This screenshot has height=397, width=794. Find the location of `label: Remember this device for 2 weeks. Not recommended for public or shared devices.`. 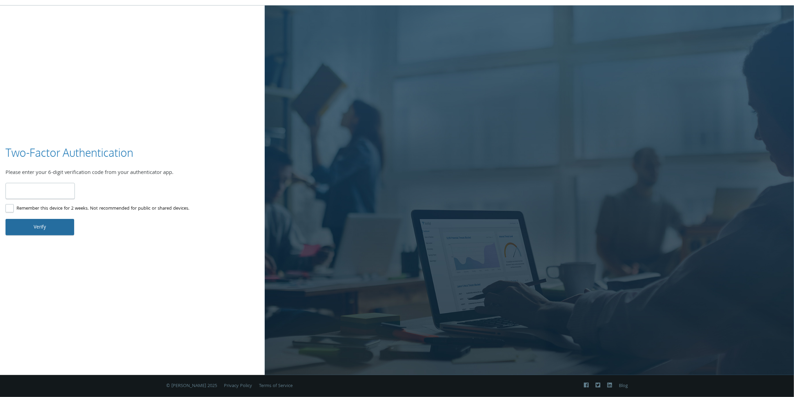

label: Remember this device for 2 weeks. Not recommended for public or shared devices. is located at coordinates (97, 209).